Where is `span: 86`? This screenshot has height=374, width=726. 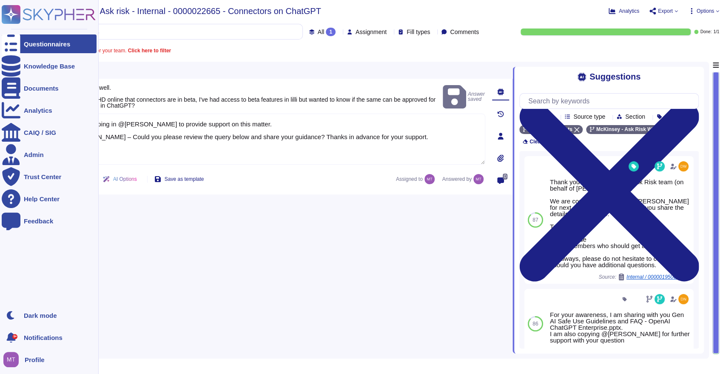
span: 86 is located at coordinates (535, 324).